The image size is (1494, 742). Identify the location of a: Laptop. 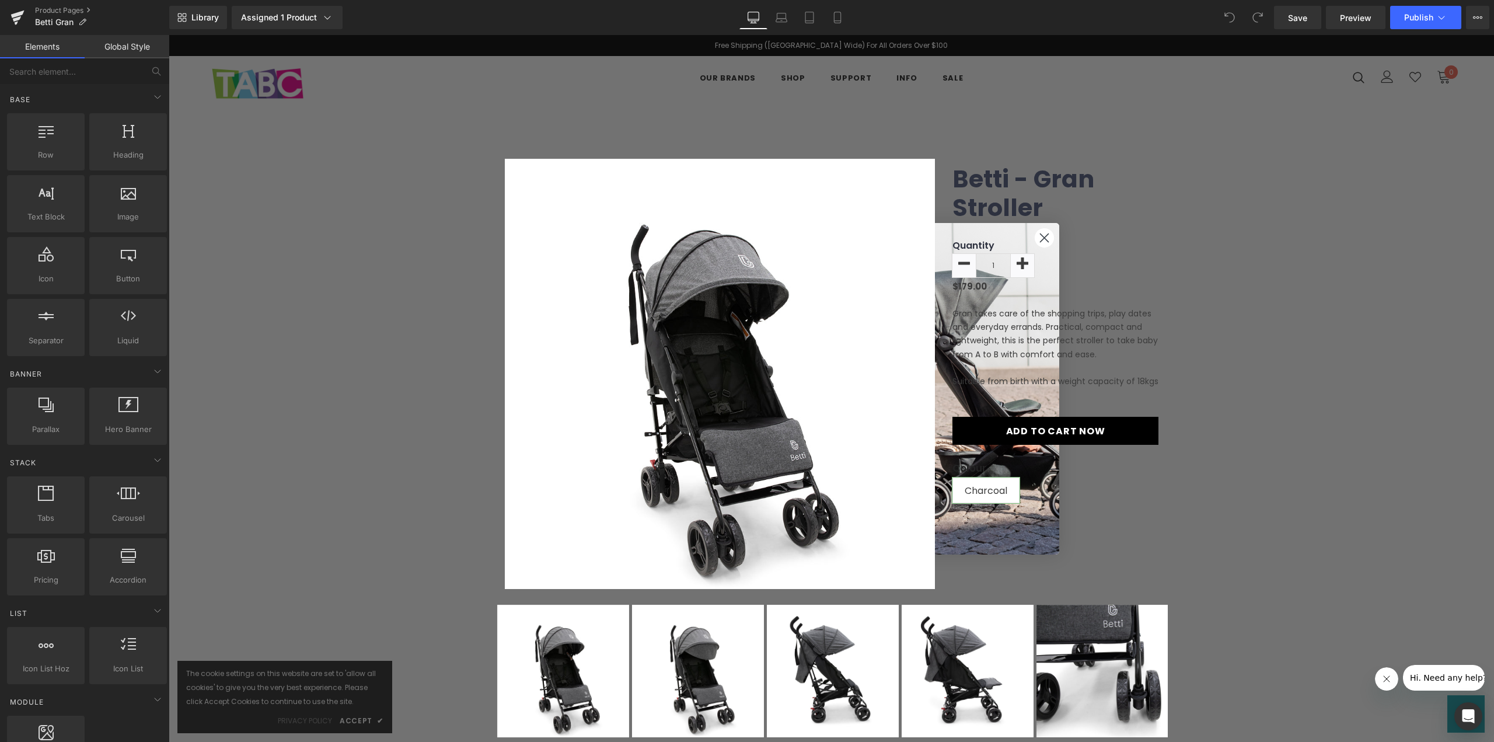
(782, 18).